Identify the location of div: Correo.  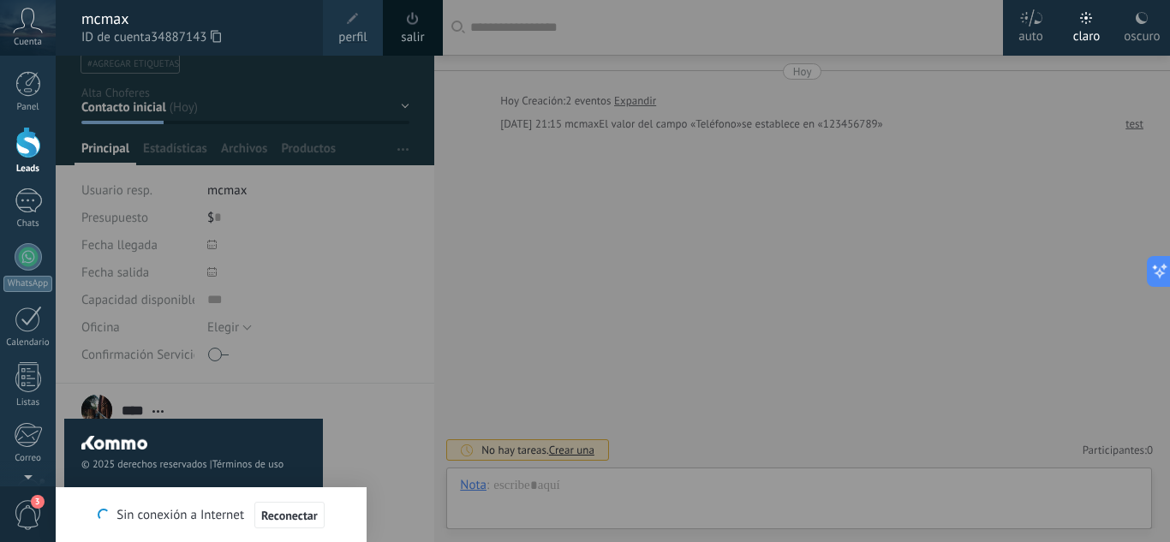
(28, 458).